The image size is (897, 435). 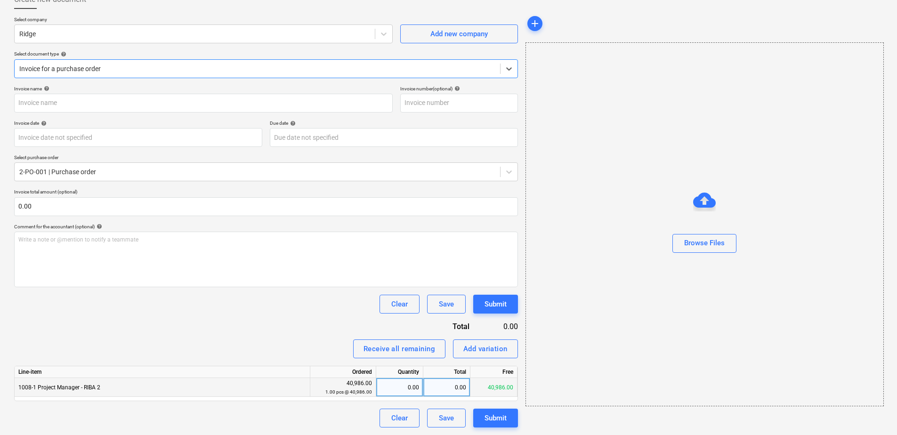 I want to click on div: Line-item, so click(x=162, y=372).